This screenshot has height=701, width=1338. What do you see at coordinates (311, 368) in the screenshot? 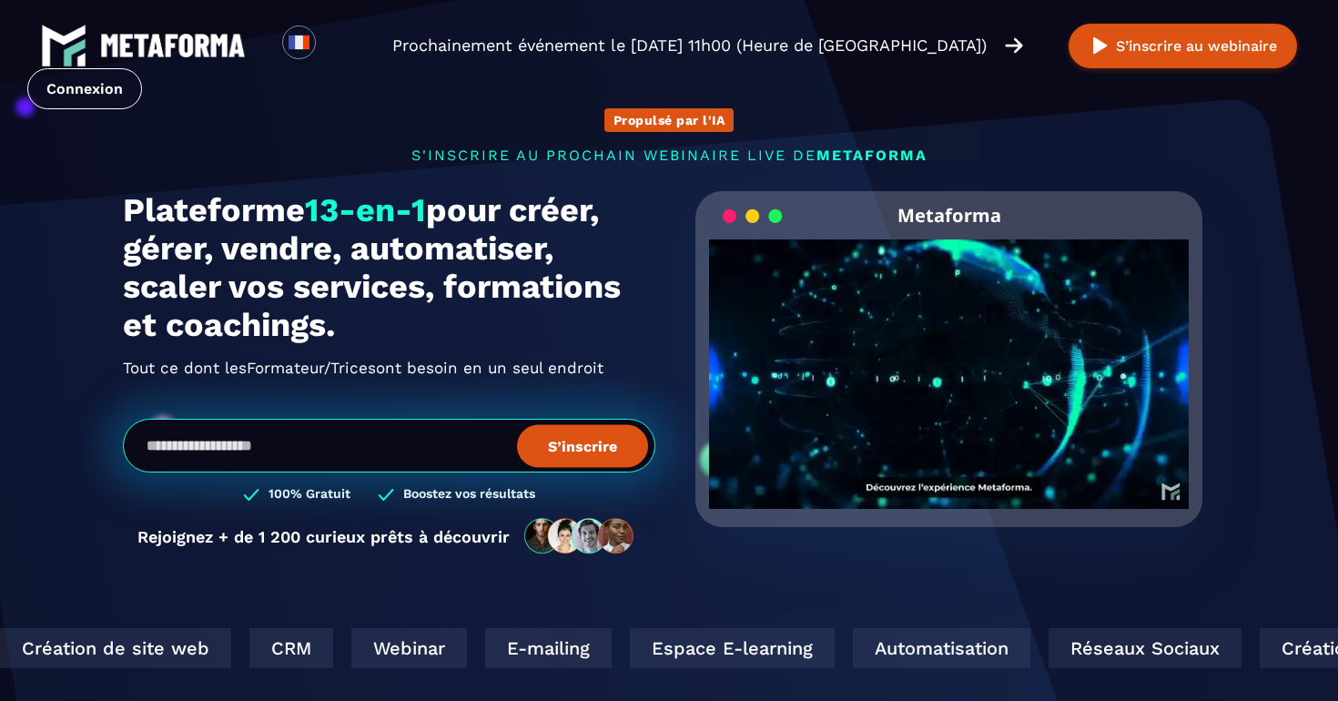
I see `span: Formateur/Trices` at bounding box center [311, 368].